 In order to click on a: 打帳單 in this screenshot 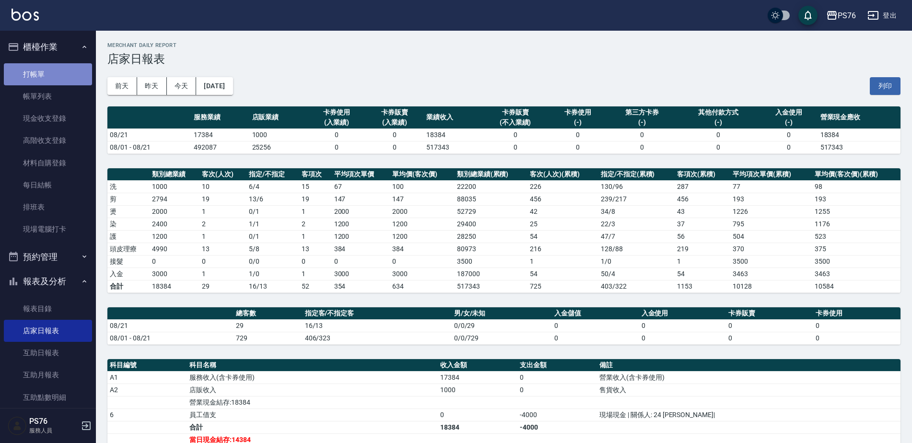, I will do `click(48, 74)`.